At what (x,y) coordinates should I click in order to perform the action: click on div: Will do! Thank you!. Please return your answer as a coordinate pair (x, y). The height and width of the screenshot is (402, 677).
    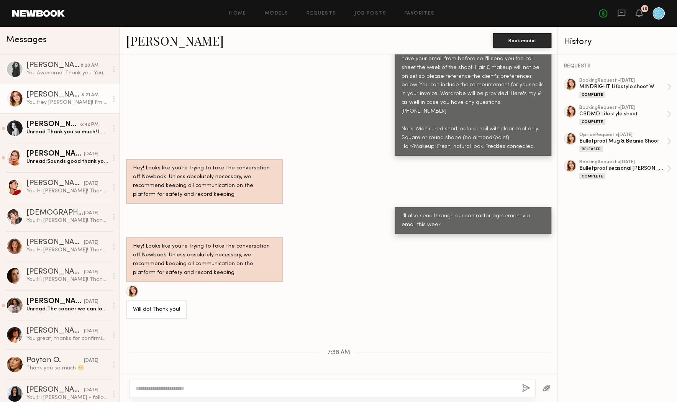
    Looking at the image, I should click on (156, 309).